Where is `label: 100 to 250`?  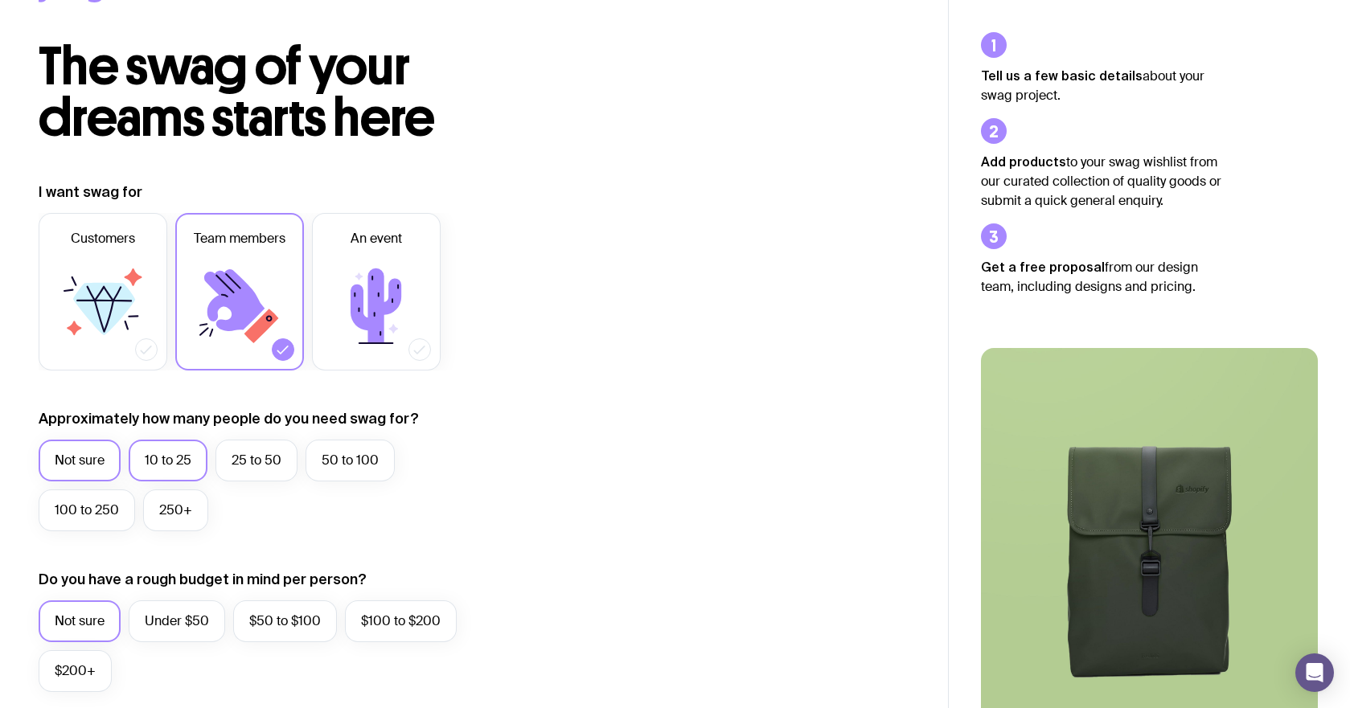 label: 100 to 250 is located at coordinates (87, 510).